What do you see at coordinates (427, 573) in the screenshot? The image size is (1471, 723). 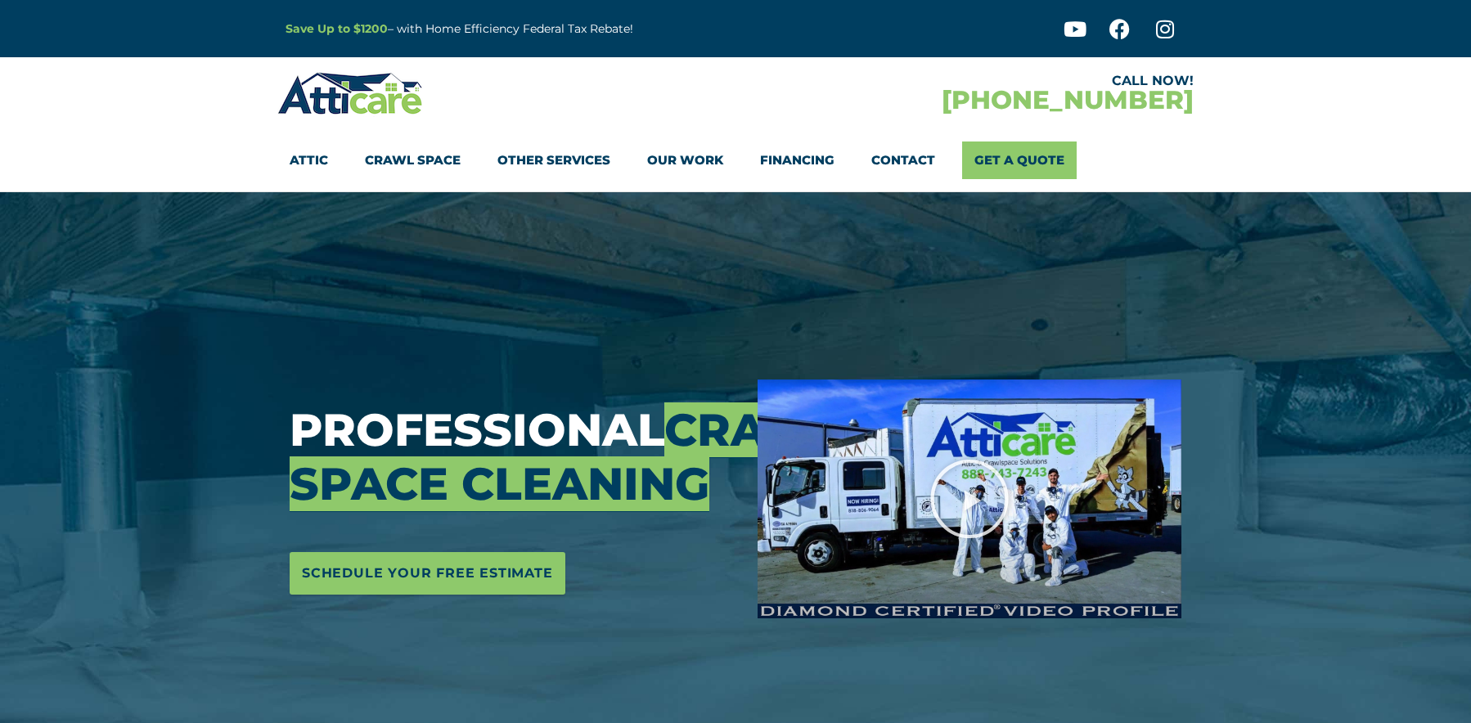 I see `span: Schedule Your Free Estimate` at bounding box center [427, 573].